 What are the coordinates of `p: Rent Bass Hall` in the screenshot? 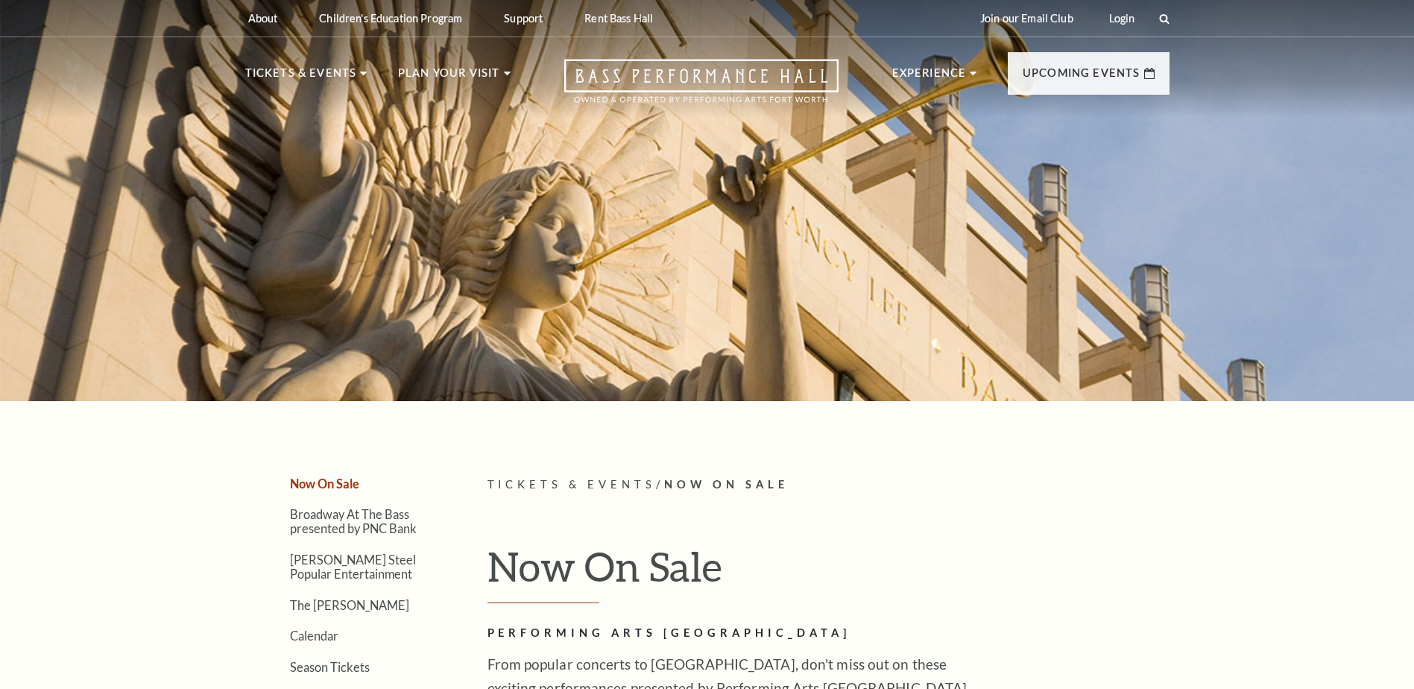 It's located at (619, 18).